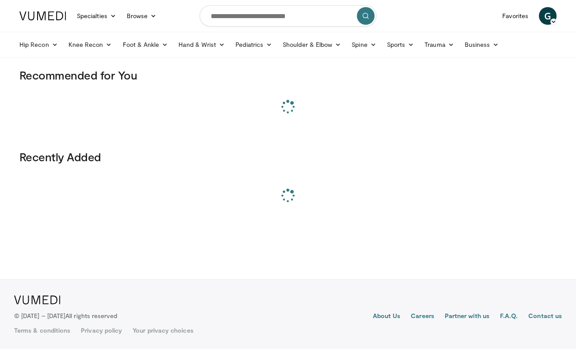  Describe the element at coordinates (422, 317) in the screenshot. I see `a: Careers` at that location.